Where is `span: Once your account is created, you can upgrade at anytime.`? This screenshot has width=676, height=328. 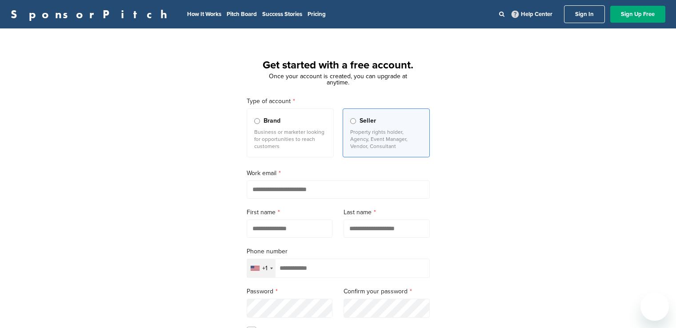 span: Once your account is created, you can upgrade at anytime. is located at coordinates (338, 79).